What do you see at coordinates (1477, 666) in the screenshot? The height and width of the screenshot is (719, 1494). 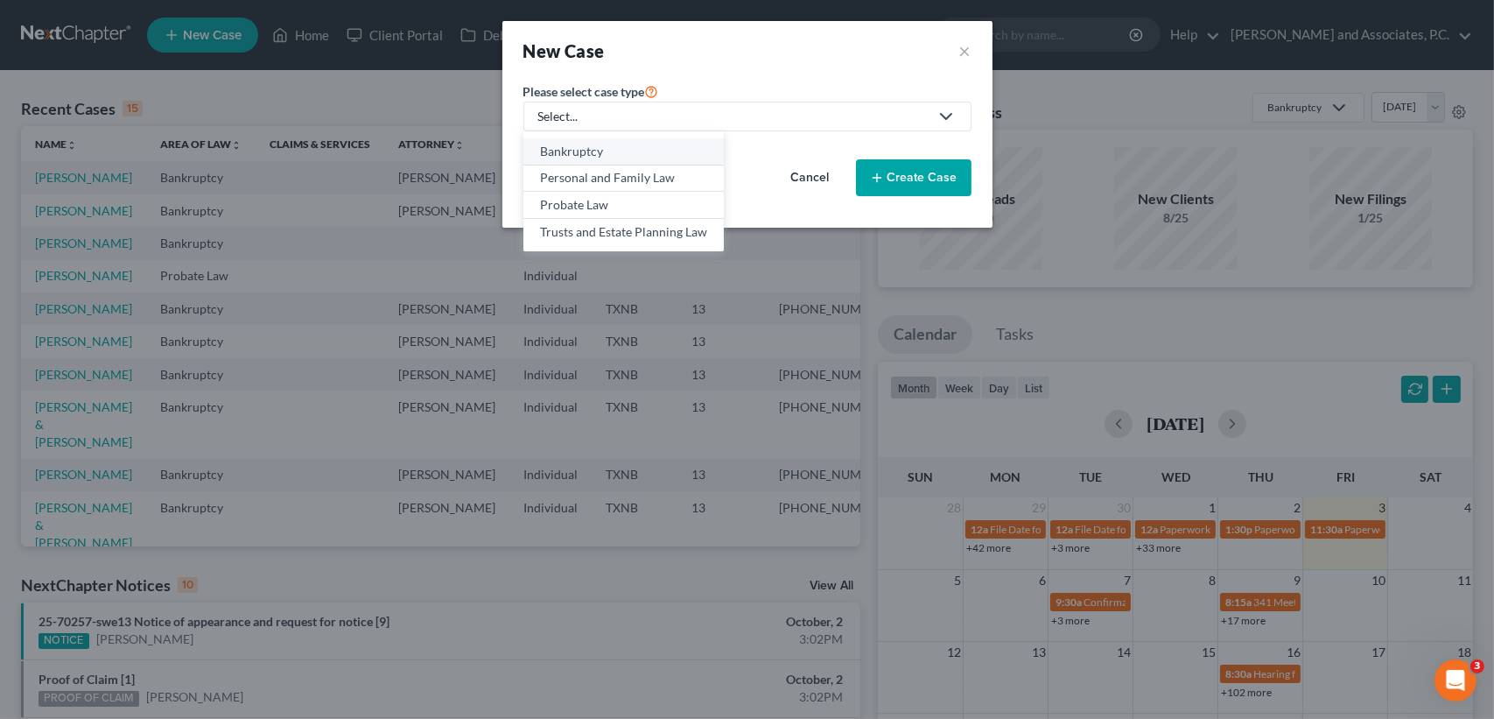 I see `span: 3` at bounding box center [1477, 666].